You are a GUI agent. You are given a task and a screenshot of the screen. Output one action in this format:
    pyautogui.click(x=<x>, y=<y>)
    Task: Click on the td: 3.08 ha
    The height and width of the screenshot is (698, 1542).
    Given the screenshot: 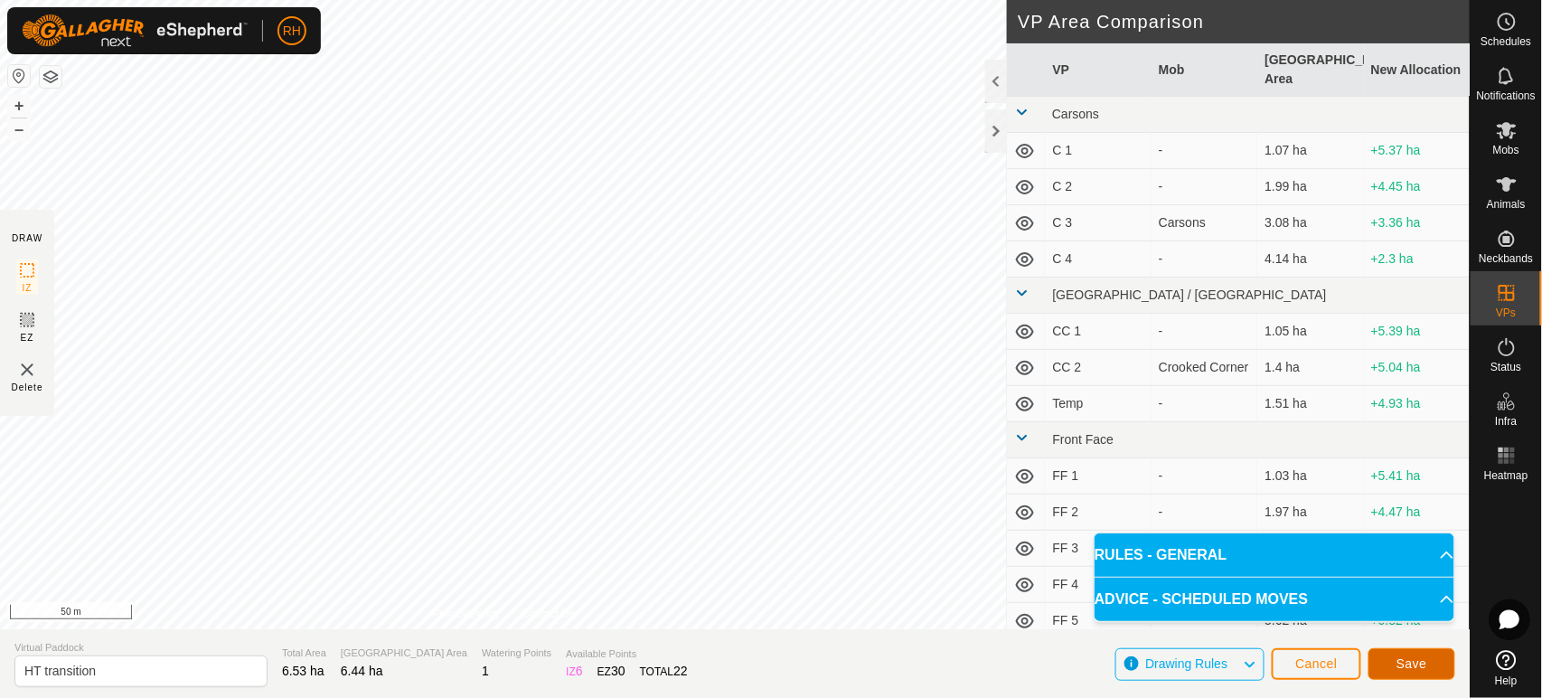 What is the action you would take?
    pyautogui.click(x=1310, y=223)
    